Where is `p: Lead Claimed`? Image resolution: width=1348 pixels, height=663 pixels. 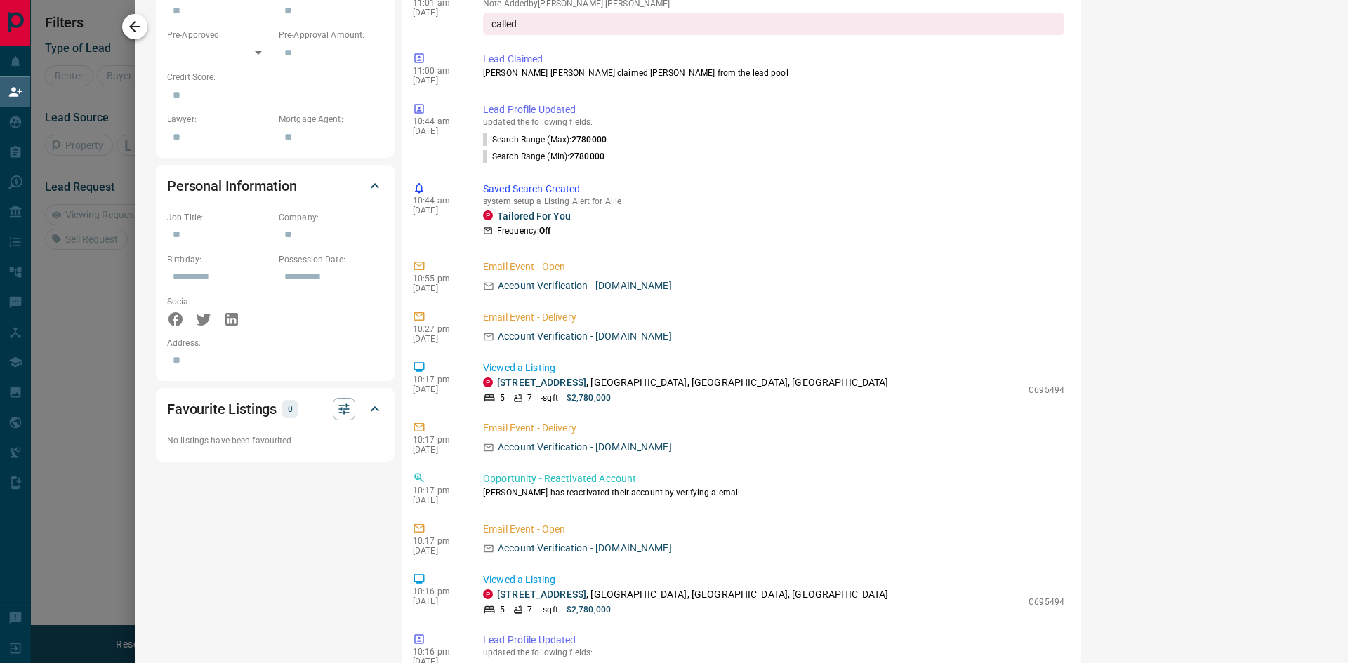 p: Lead Claimed is located at coordinates (774, 59).